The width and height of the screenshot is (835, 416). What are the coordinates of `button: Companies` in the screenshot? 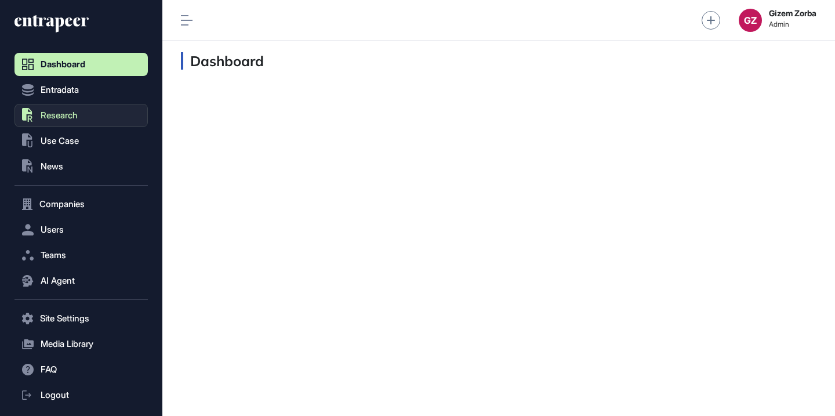 It's located at (81, 204).